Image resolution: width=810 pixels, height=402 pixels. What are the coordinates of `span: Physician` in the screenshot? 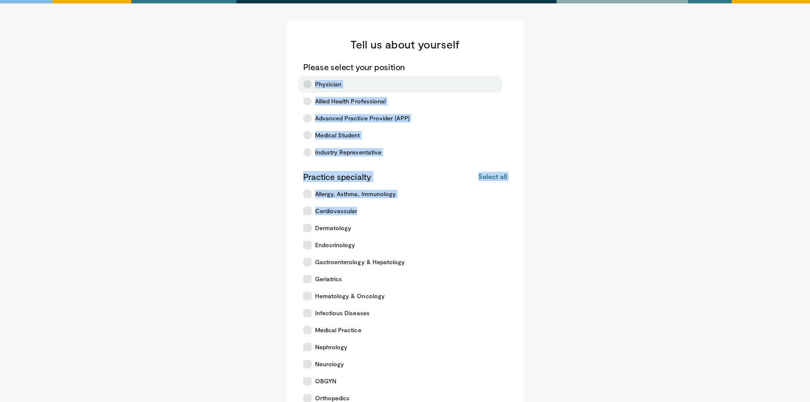 It's located at (328, 84).